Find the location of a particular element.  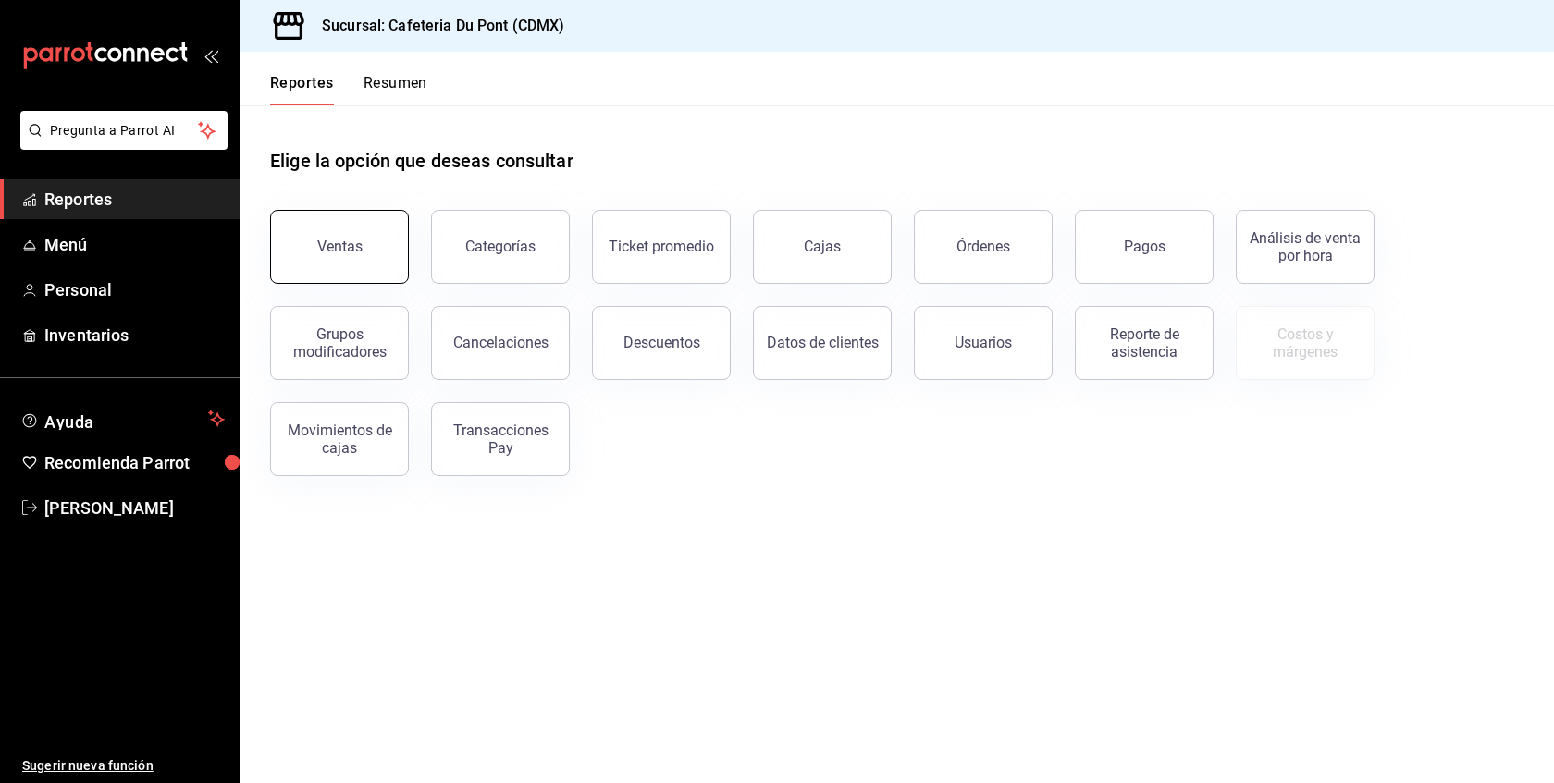

button: Movimientos de cajas is located at coordinates (339, 439).